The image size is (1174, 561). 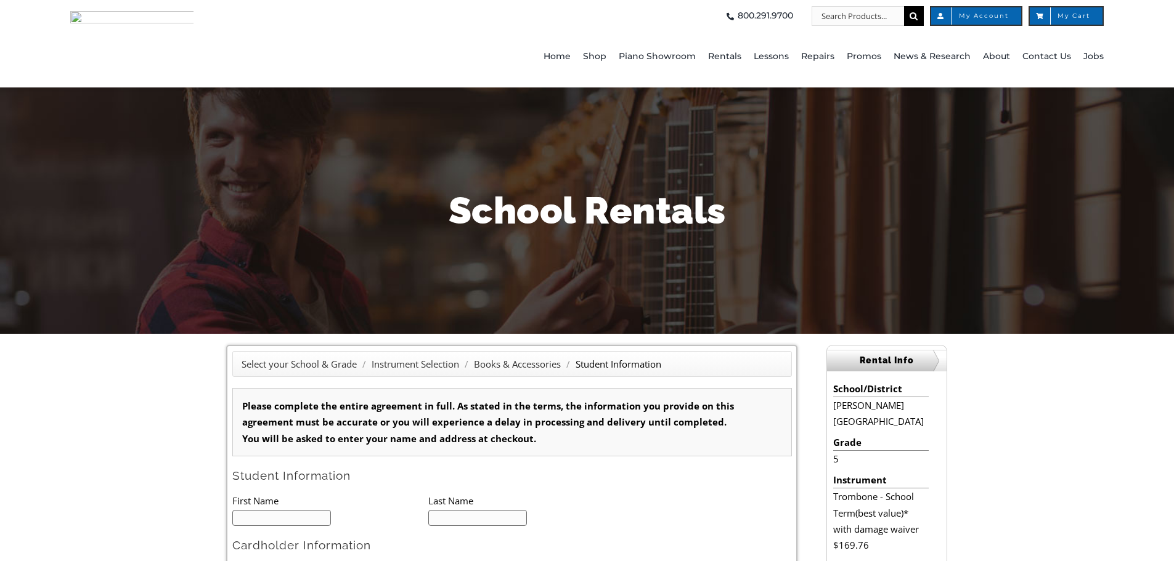 What do you see at coordinates (595, 57) in the screenshot?
I see `a: Shop` at bounding box center [595, 57].